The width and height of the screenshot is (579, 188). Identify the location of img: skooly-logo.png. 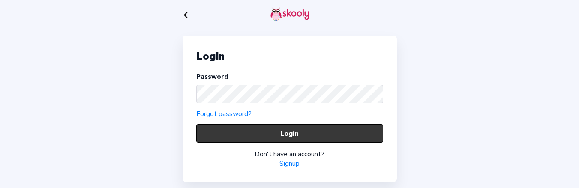
(290, 14).